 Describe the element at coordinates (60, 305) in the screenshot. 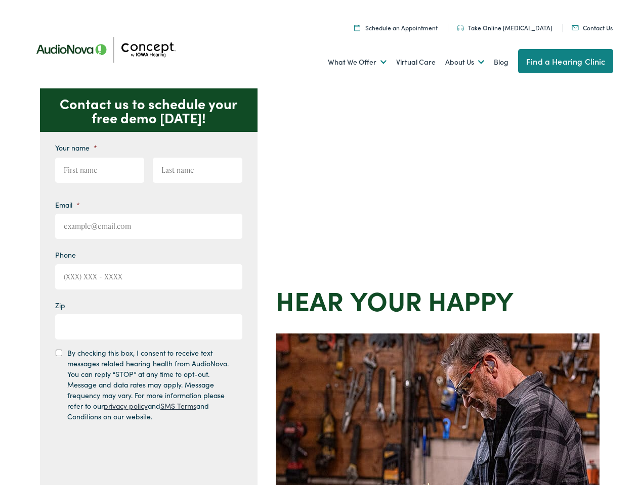

I see `label: Zip` at that location.